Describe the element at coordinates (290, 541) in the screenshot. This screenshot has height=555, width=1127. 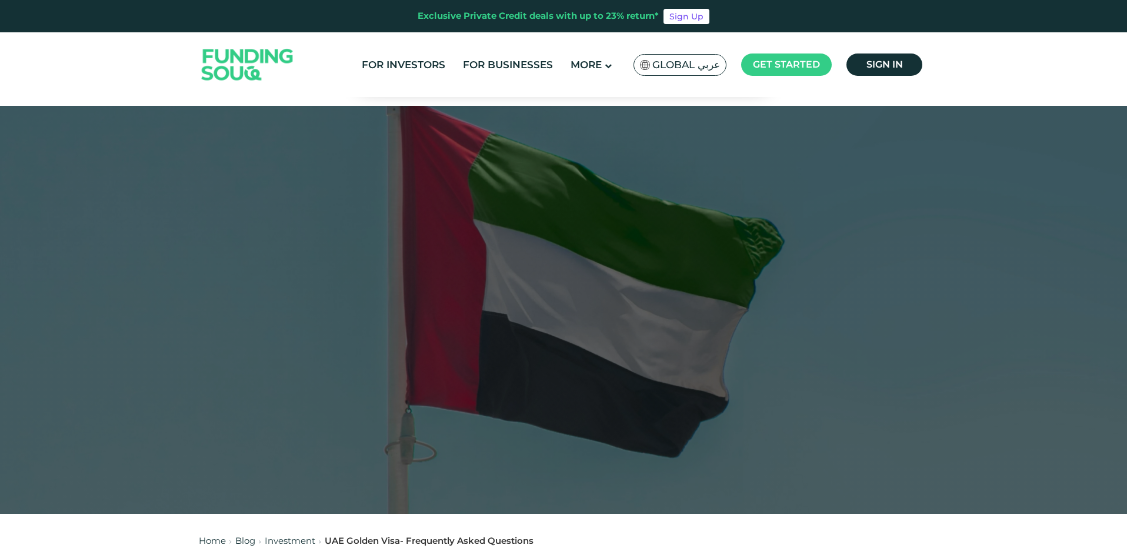
I see `a: Investment` at that location.